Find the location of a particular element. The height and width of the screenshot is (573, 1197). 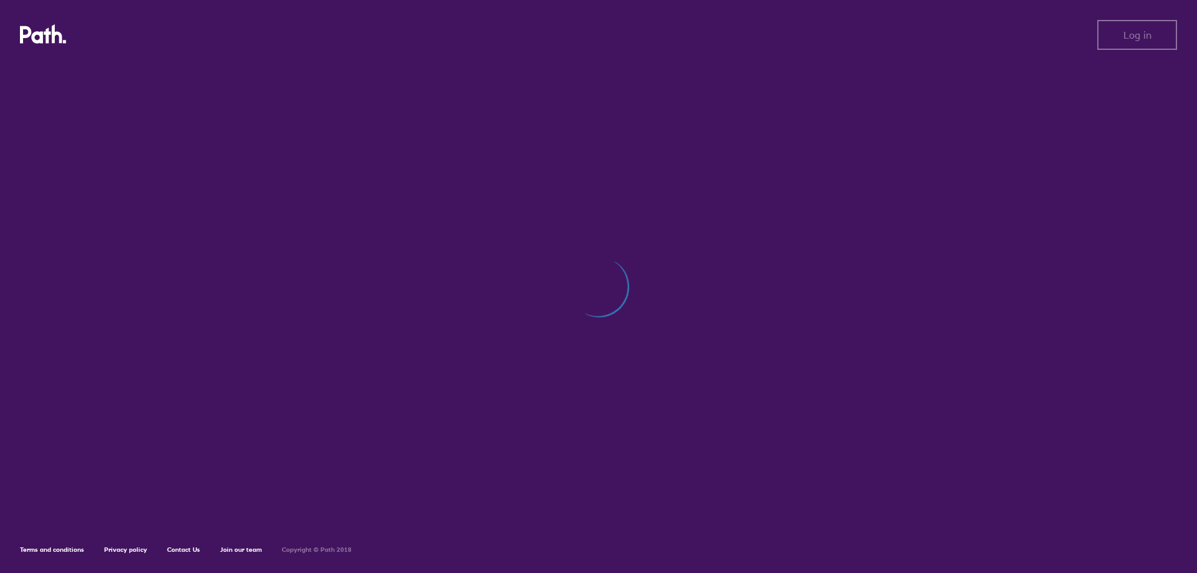

a: Terms and conditions is located at coordinates (52, 549).